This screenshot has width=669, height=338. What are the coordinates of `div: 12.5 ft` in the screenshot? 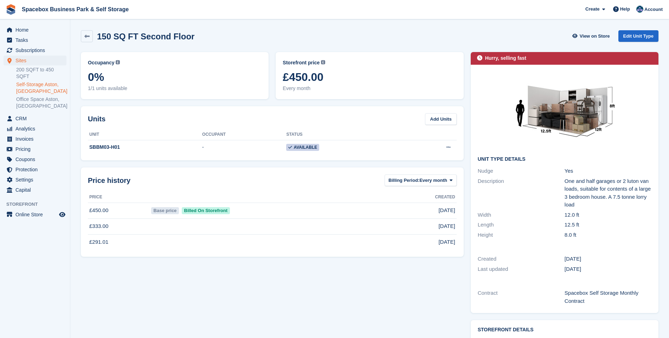 It's located at (607, 224).